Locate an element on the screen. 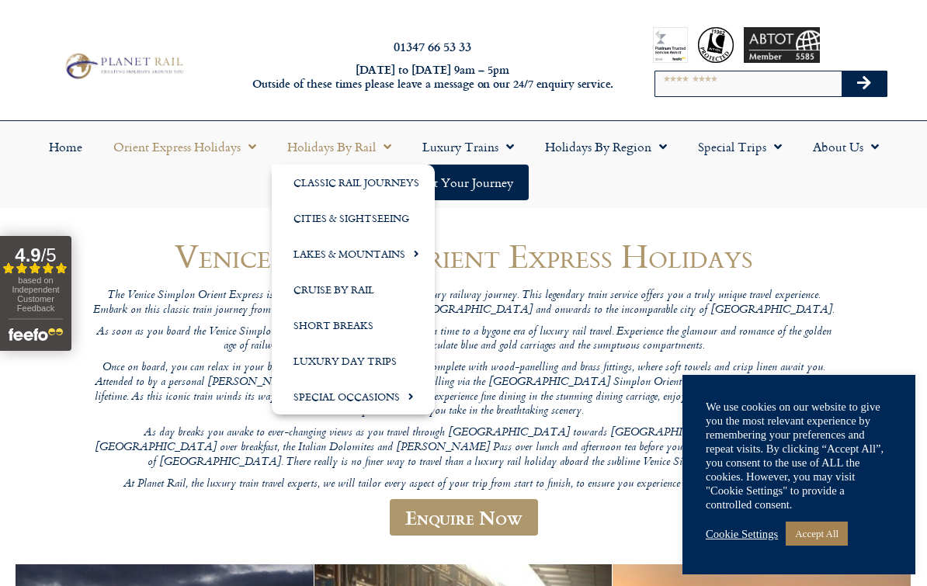  a: Short Breaks is located at coordinates (353, 325).